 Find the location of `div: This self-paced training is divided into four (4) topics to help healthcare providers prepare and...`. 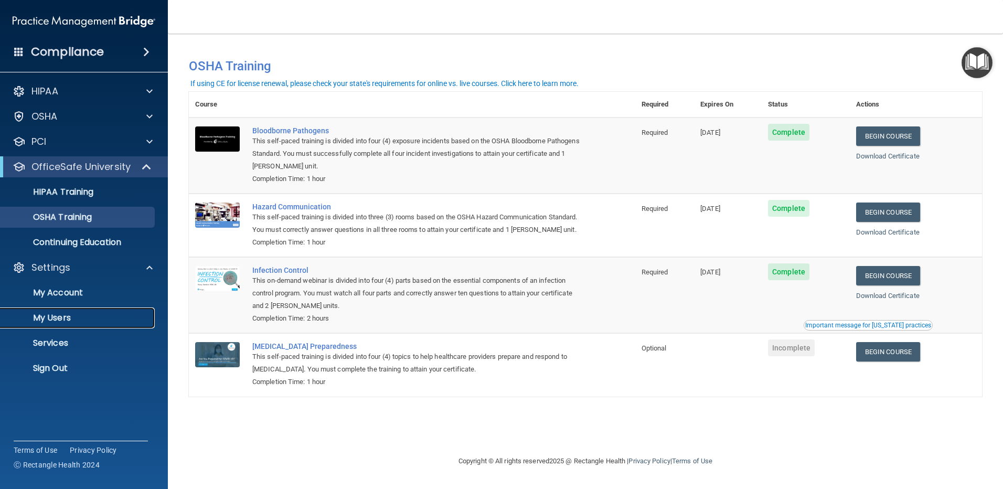

div: This self-paced training is divided into four (4) topics to help healthcare providers prepare and... is located at coordinates (417, 363).